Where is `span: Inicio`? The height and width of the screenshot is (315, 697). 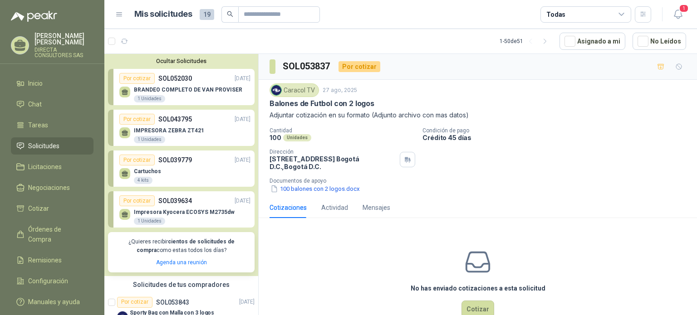
span: Inicio is located at coordinates (35, 83).